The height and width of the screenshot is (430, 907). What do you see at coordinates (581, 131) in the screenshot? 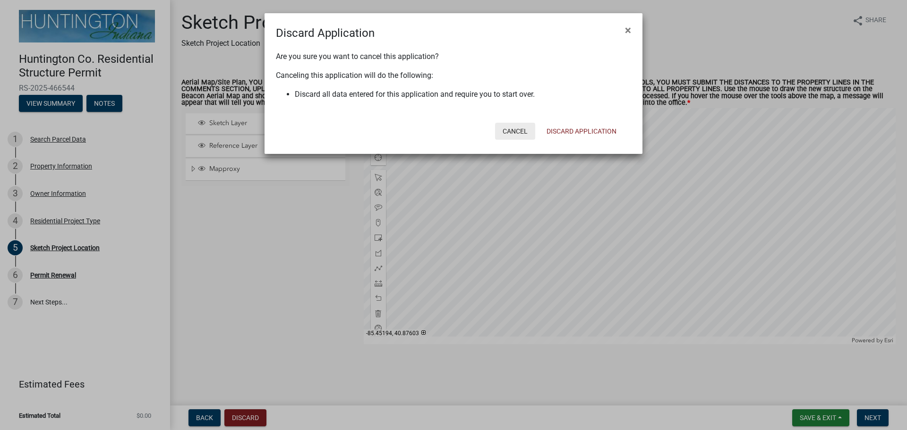
I see `button: Discard Application` at bounding box center [581, 131].